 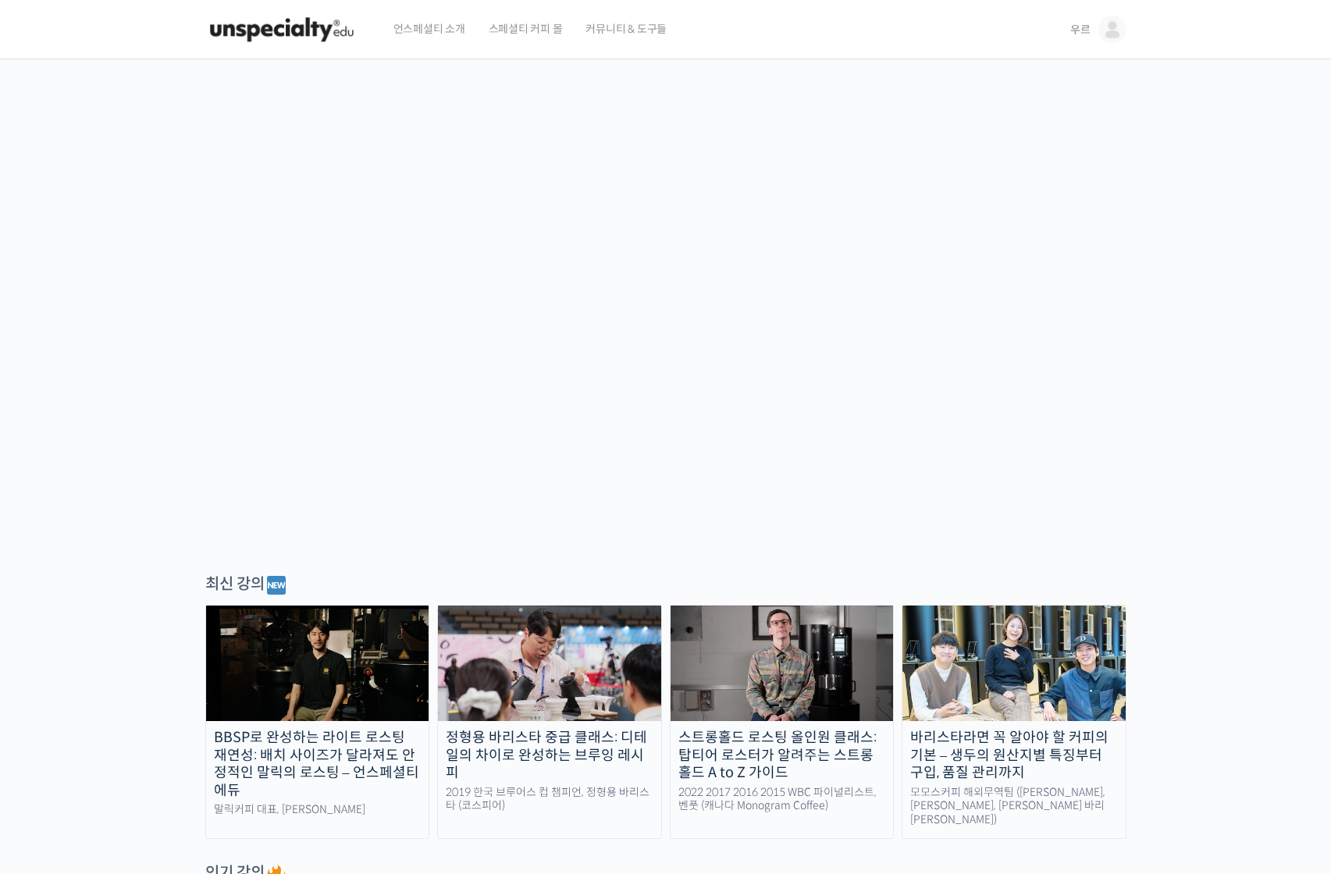 I want to click on a: 정형용 바리스타 중급 클래스: 디테일의 차이로 완성하는 브루잉 레시피 2019 한국 브루어스 컵 챔피언, 정형용 바리스타 (코스피어), so click(x=550, y=722).